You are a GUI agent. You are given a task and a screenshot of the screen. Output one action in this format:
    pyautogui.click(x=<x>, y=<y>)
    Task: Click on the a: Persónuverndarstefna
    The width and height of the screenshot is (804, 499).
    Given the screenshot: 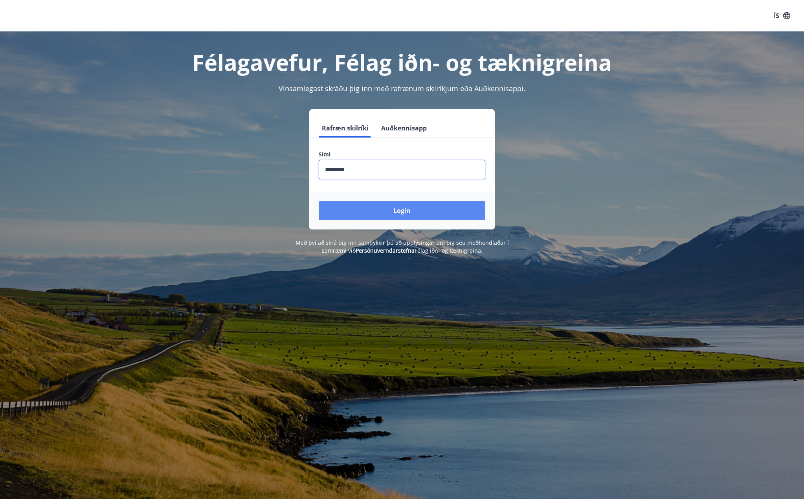 What is the action you would take?
    pyautogui.click(x=385, y=250)
    